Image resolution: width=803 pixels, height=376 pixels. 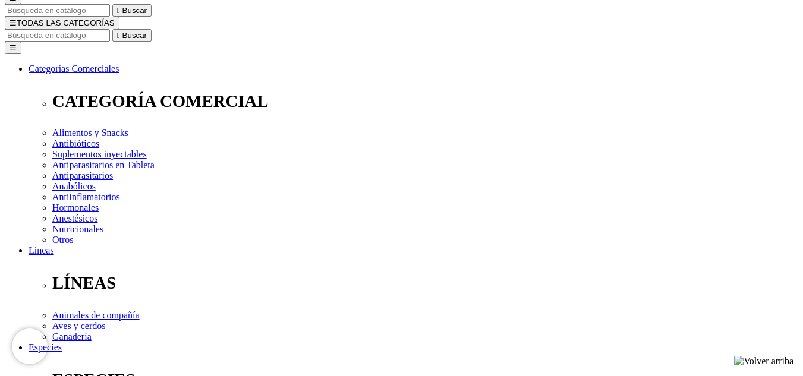 I want to click on a: Suplementos inyectables, so click(x=99, y=154).